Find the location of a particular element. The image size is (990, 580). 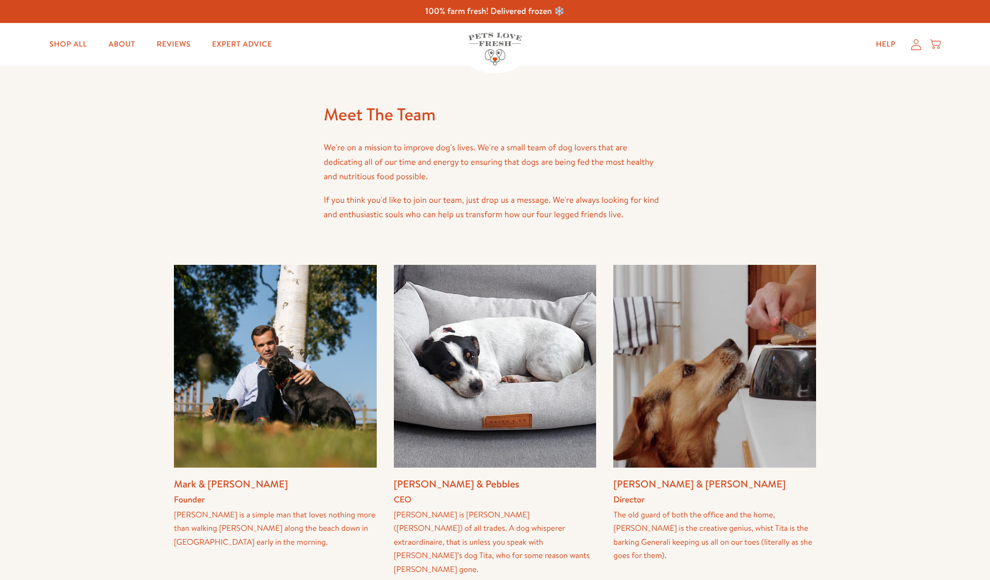

a: Help is located at coordinates (886, 44).